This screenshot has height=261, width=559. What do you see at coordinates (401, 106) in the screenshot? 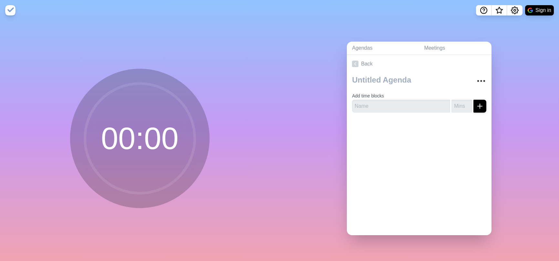
I see `input: Name` at bounding box center [401, 106].